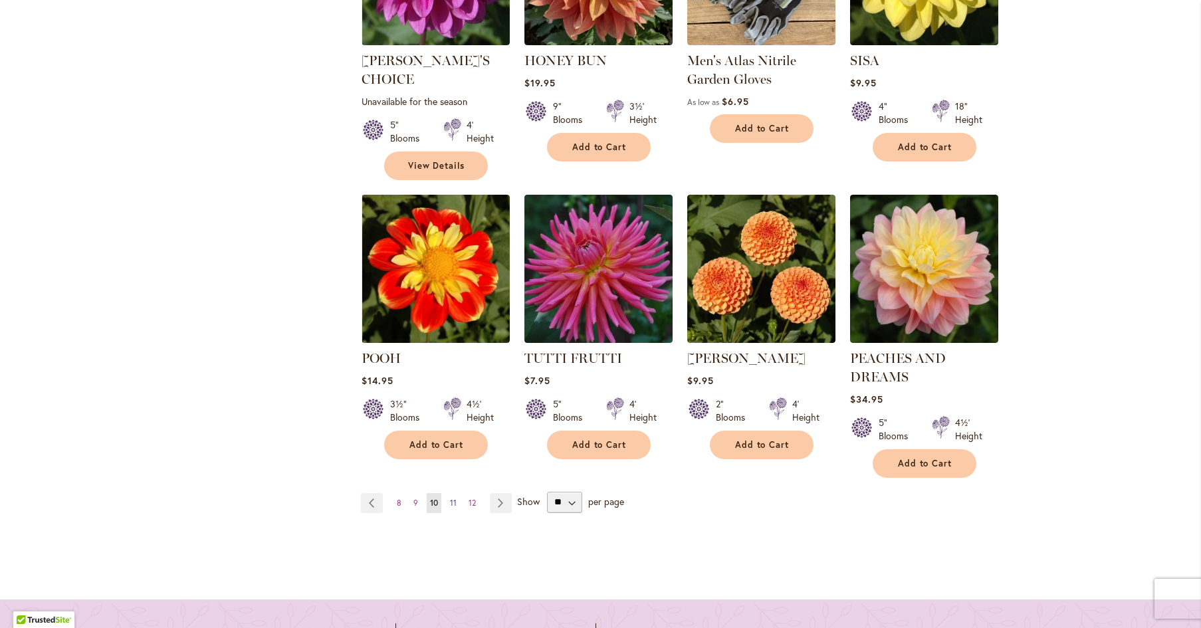 Image resolution: width=1201 pixels, height=628 pixels. Describe the element at coordinates (866, 399) in the screenshot. I see `span: $34.95` at that location.